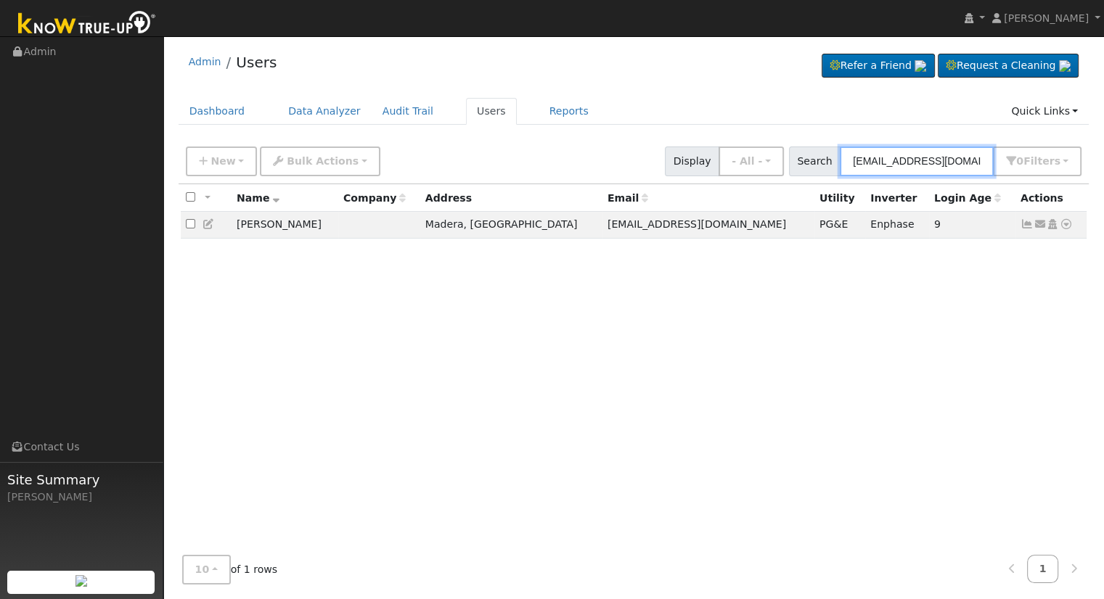 Image resolution: width=1104 pixels, height=599 pixels. Describe the element at coordinates (374, 198) in the screenshot. I see `span: Company name` at that location.